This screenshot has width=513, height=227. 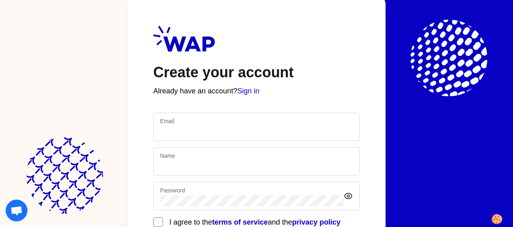 I want to click on span: I agree to the and the, so click(x=255, y=223).